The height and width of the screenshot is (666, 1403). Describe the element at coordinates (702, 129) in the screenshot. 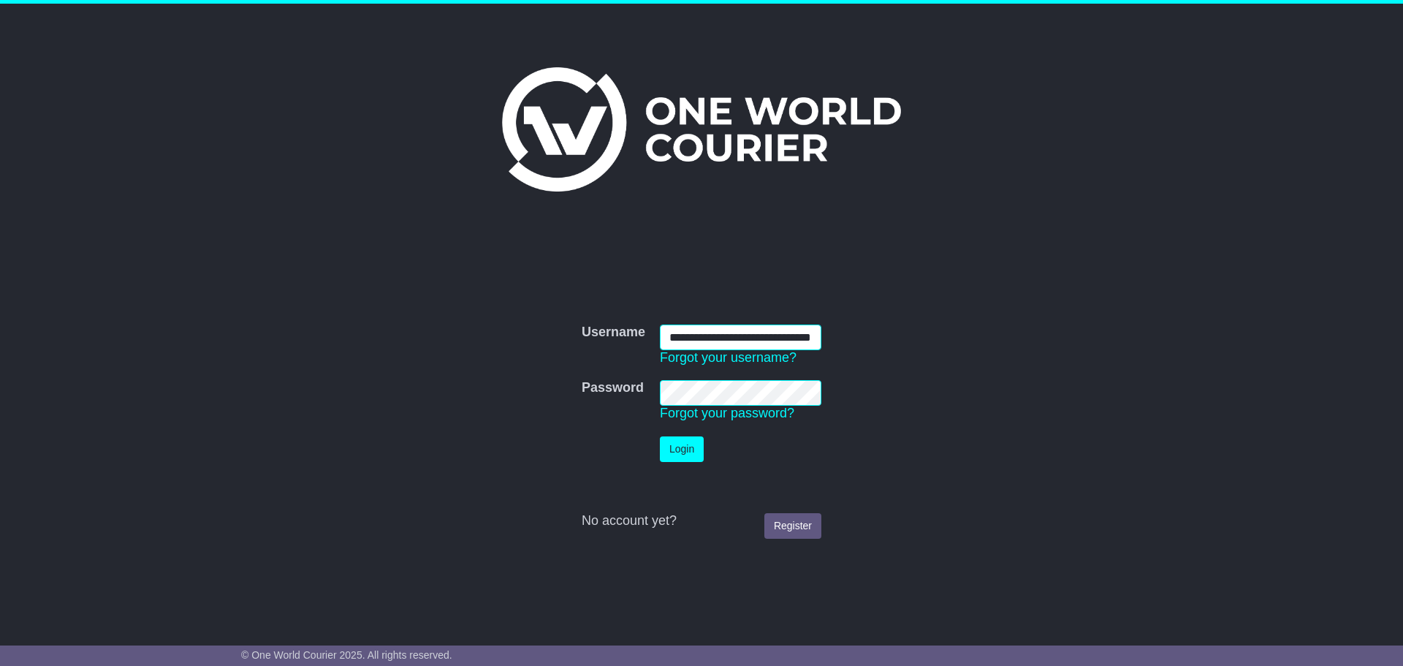

I see `img: One World` at that location.